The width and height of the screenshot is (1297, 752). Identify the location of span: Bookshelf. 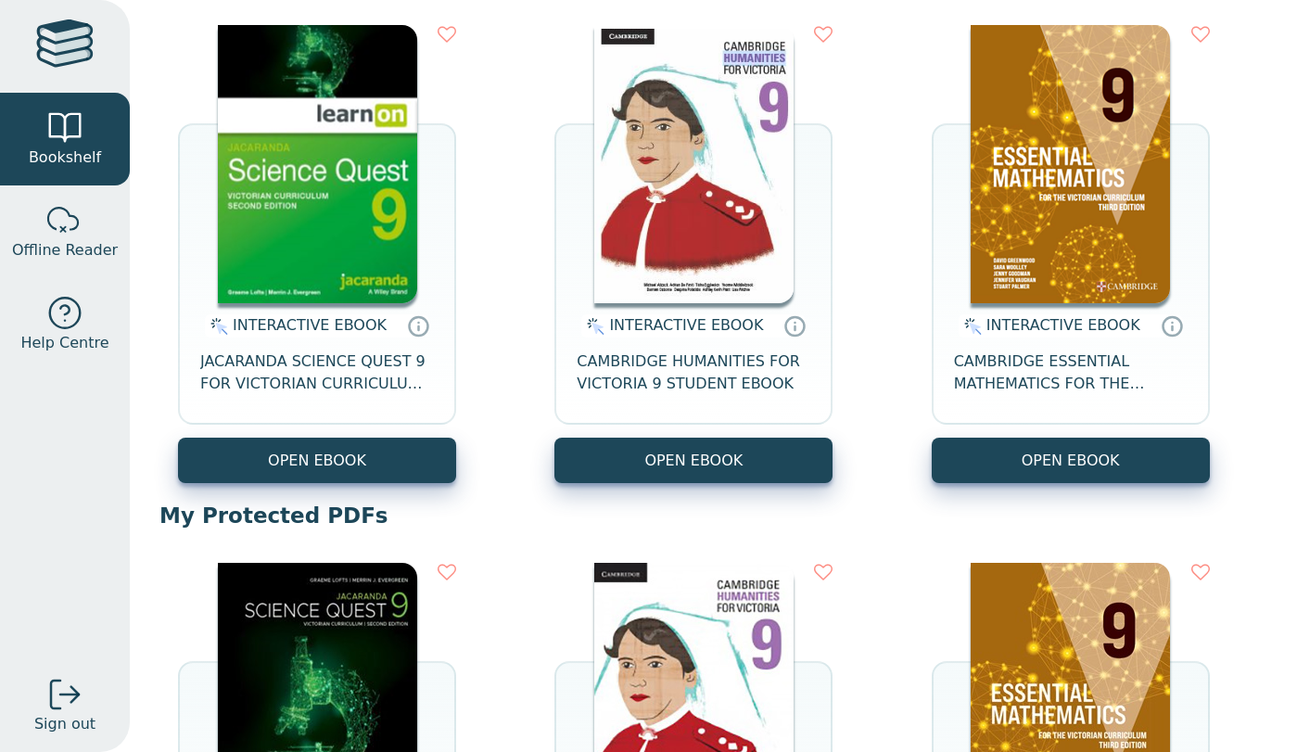
(65, 158).